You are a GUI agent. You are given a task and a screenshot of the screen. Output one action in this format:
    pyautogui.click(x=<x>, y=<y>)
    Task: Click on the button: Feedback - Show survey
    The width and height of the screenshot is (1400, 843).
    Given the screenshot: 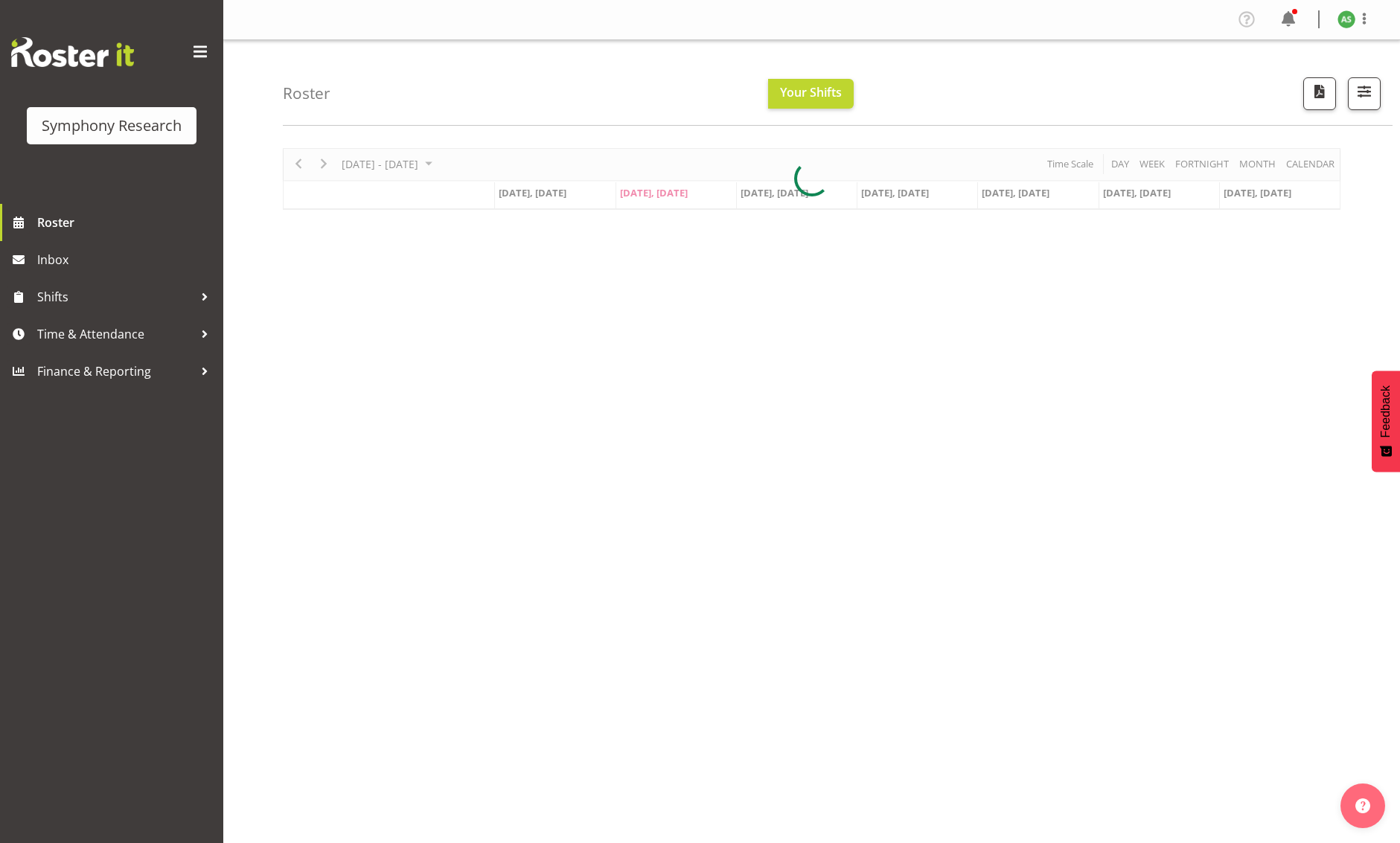 What is the action you would take?
    pyautogui.click(x=1386, y=422)
    